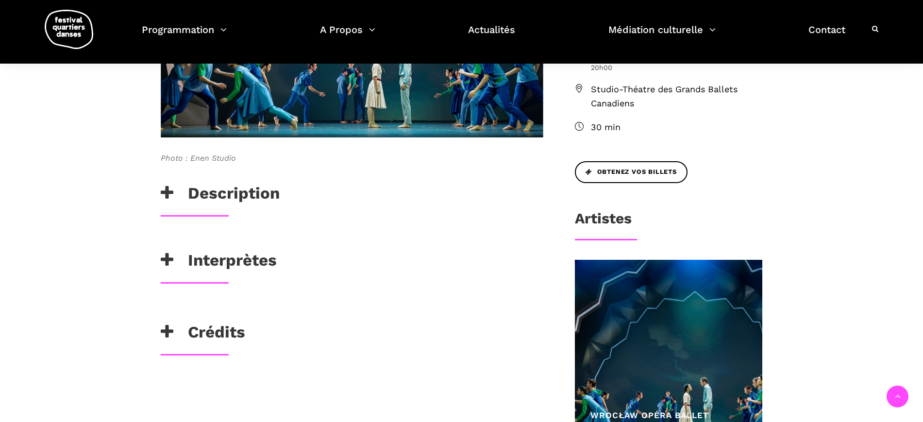  What do you see at coordinates (827, 35) in the screenshot?
I see `a: Contact` at bounding box center [827, 35].